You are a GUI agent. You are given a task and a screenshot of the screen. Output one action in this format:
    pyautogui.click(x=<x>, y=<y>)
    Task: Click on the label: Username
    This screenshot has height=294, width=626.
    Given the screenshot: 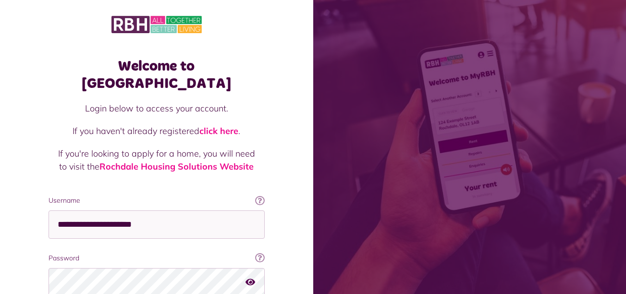 What is the action you would take?
    pyautogui.click(x=157, y=200)
    